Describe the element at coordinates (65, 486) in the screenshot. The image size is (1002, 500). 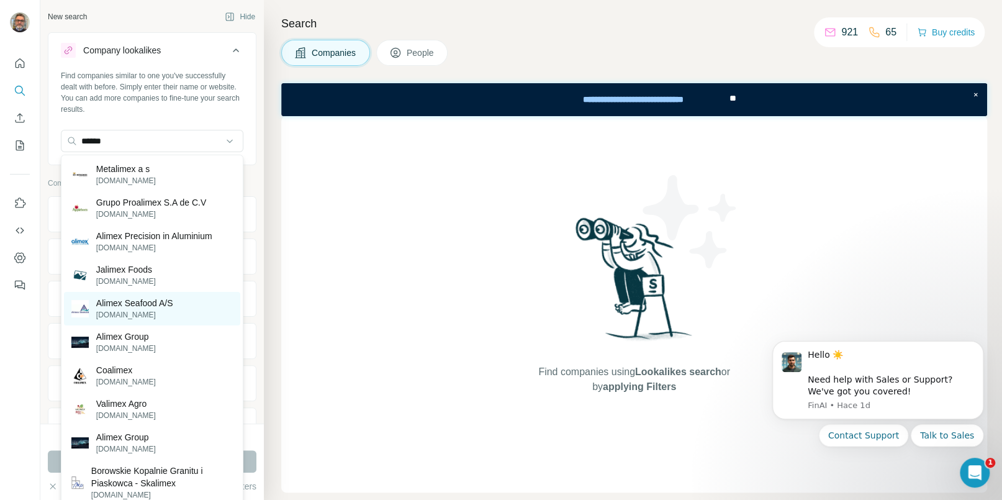
I see `button: Clear` at that location.